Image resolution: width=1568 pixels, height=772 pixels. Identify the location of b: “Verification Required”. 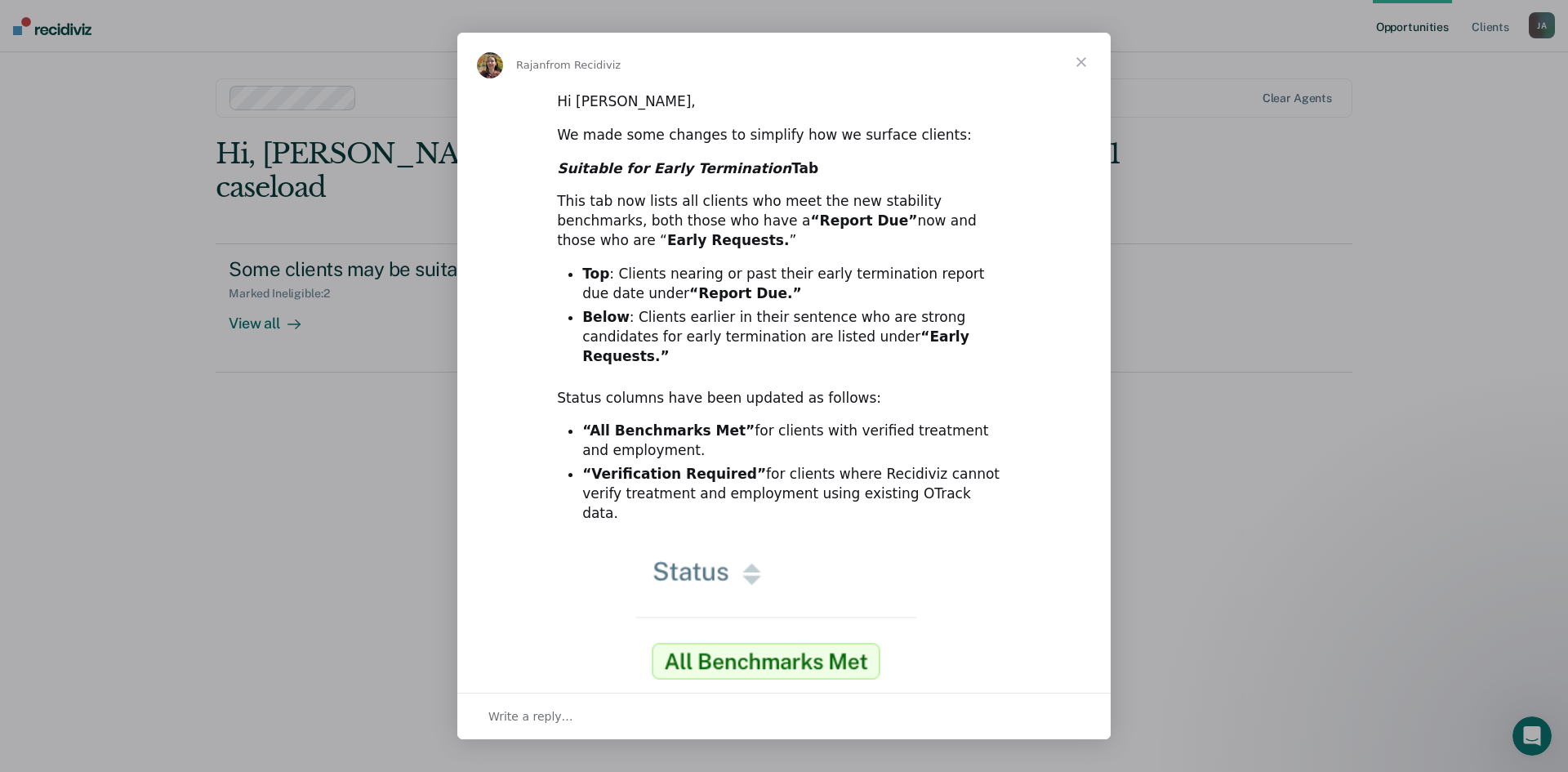
(674, 474).